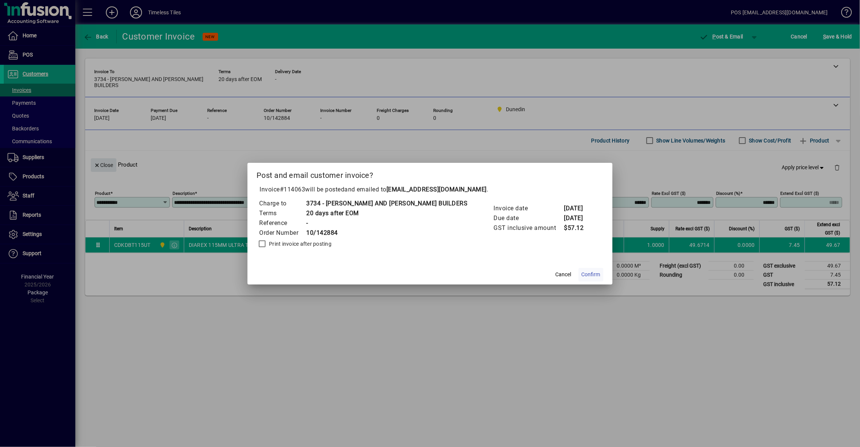 This screenshot has height=447, width=860. What do you see at coordinates (529, 228) in the screenshot?
I see `td: GST inclusive amount` at bounding box center [529, 228].